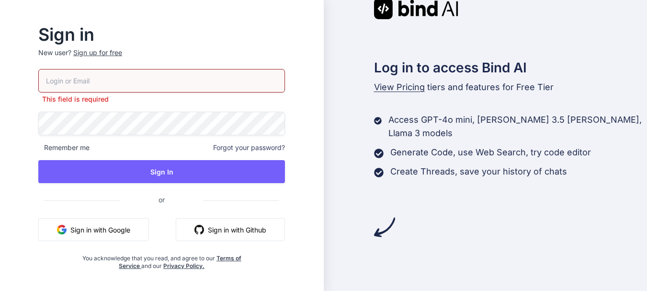  What do you see at coordinates (98, 53) in the screenshot?
I see `div: Sign up for free` at bounding box center [98, 53].